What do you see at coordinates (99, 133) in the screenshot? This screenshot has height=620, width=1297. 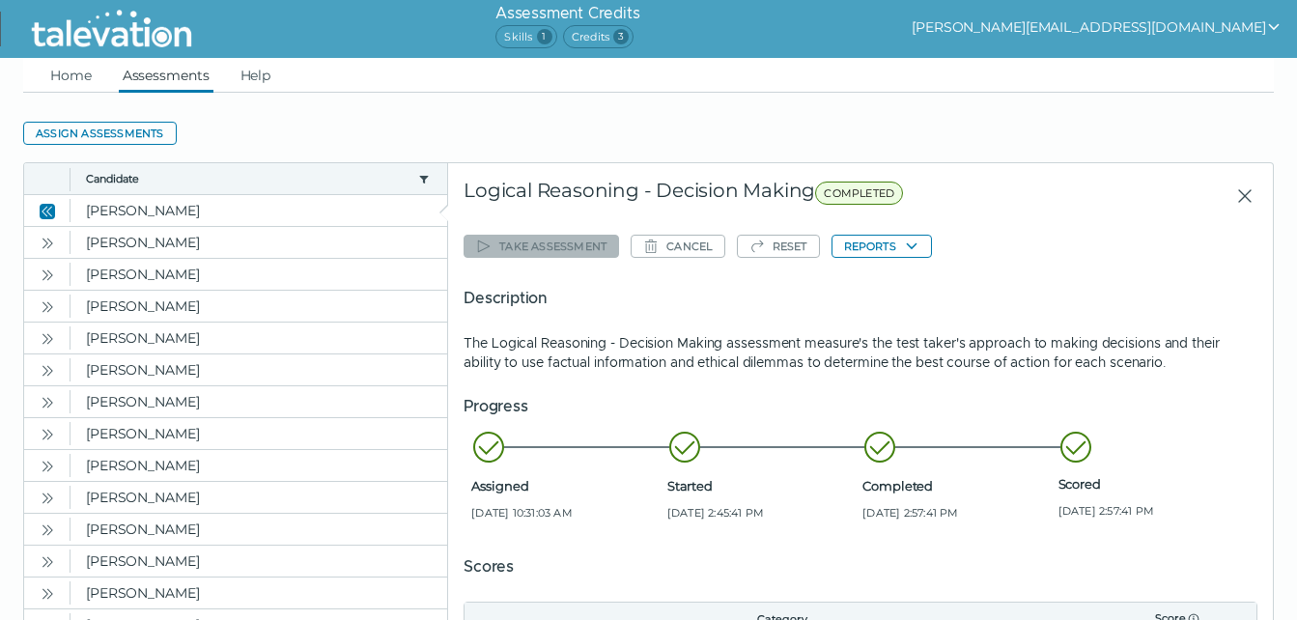 I see `button: Assign assessments` at bounding box center [99, 133].